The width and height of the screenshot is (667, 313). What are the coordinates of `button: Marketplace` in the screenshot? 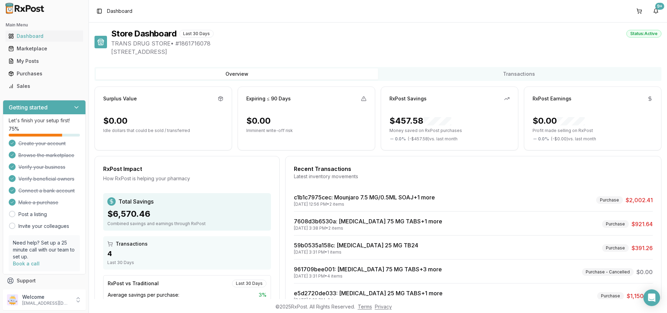 It's located at (44, 49).